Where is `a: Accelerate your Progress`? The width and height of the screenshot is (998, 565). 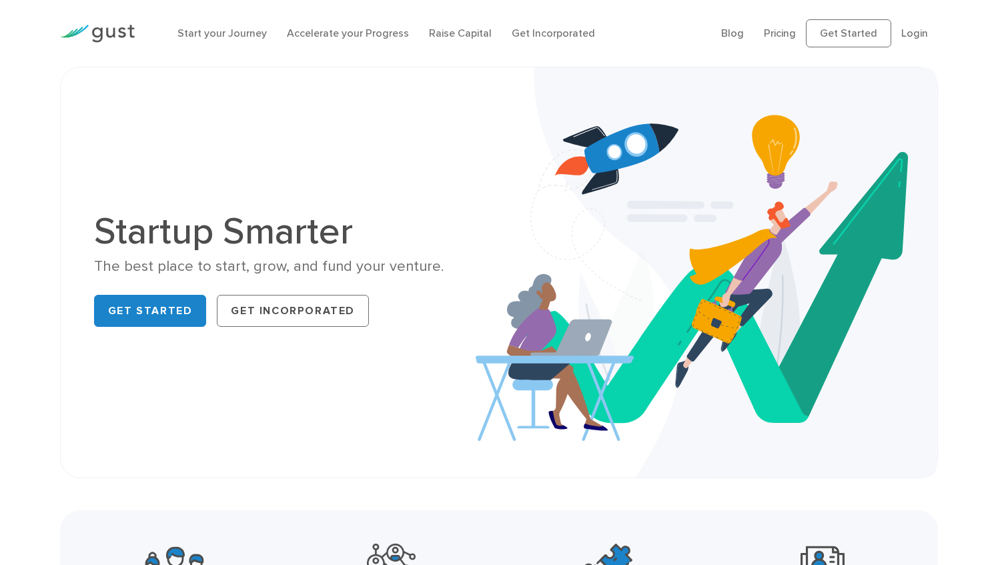
a: Accelerate your Progress is located at coordinates (347, 33).